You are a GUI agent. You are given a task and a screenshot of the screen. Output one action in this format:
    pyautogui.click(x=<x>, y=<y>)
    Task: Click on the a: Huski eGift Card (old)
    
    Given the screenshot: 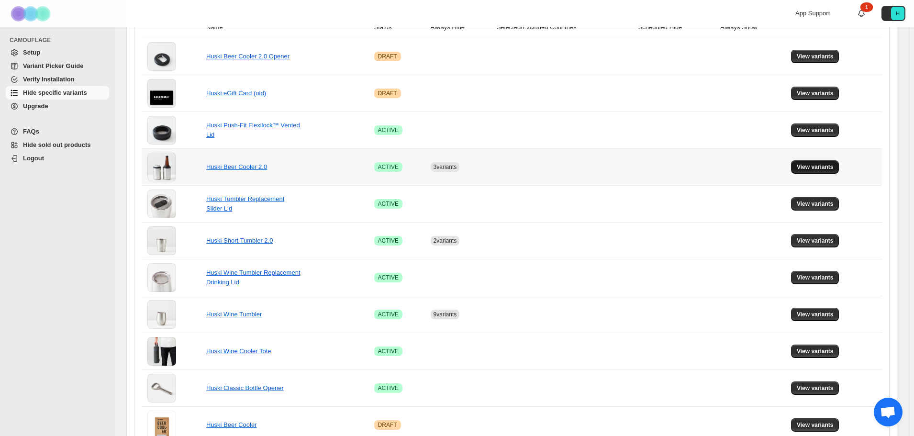 What is the action you would take?
    pyautogui.click(x=236, y=93)
    